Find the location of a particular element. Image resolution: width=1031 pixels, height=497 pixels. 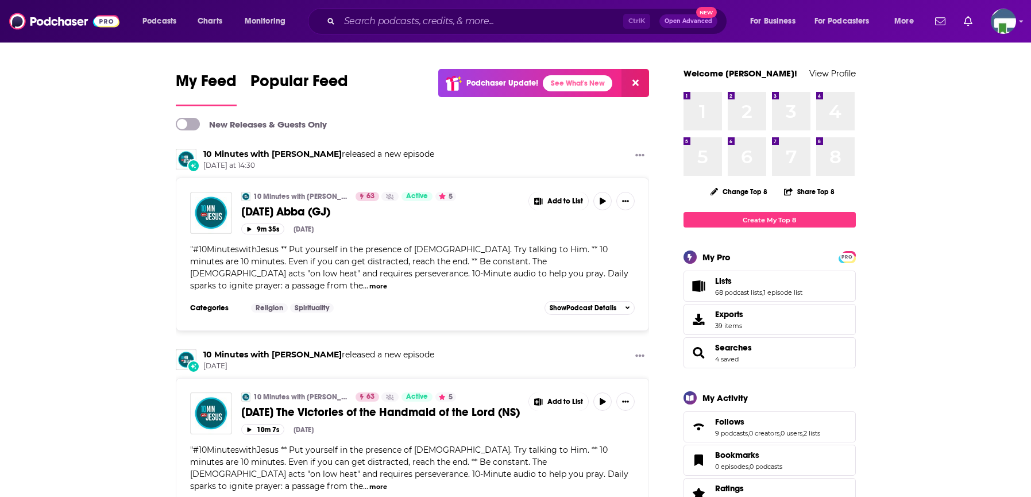

button: 9m 35s is located at coordinates (262, 228).